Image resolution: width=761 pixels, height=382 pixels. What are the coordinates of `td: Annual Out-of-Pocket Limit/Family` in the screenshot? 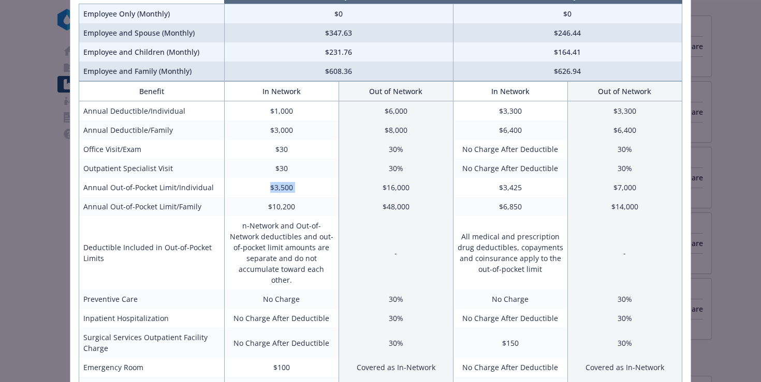 It's located at (152, 206).